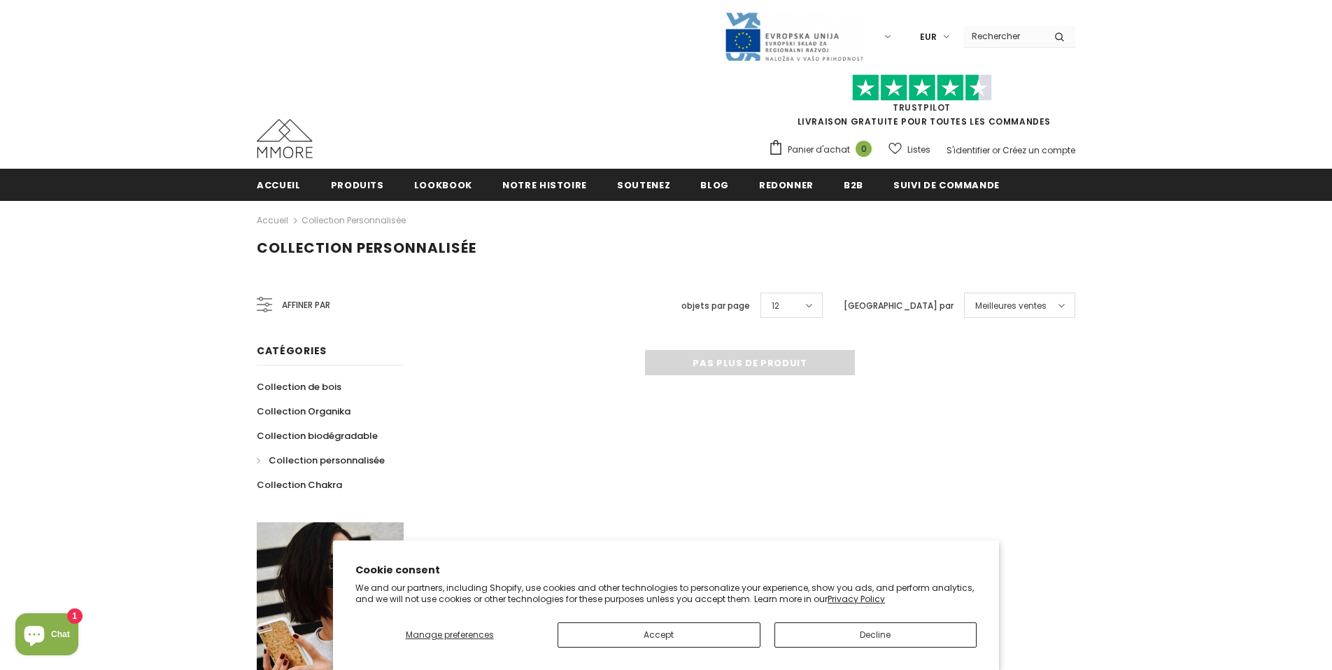 This screenshot has width=1332, height=670. What do you see at coordinates (947, 184) in the screenshot?
I see `a: Suivi de commande` at bounding box center [947, 184].